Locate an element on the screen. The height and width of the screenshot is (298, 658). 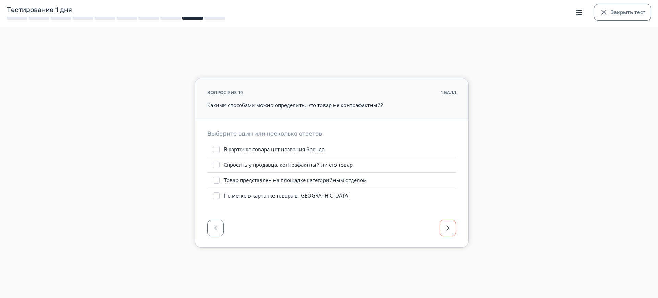
div: 1 балл is located at coordinates (448, 92).